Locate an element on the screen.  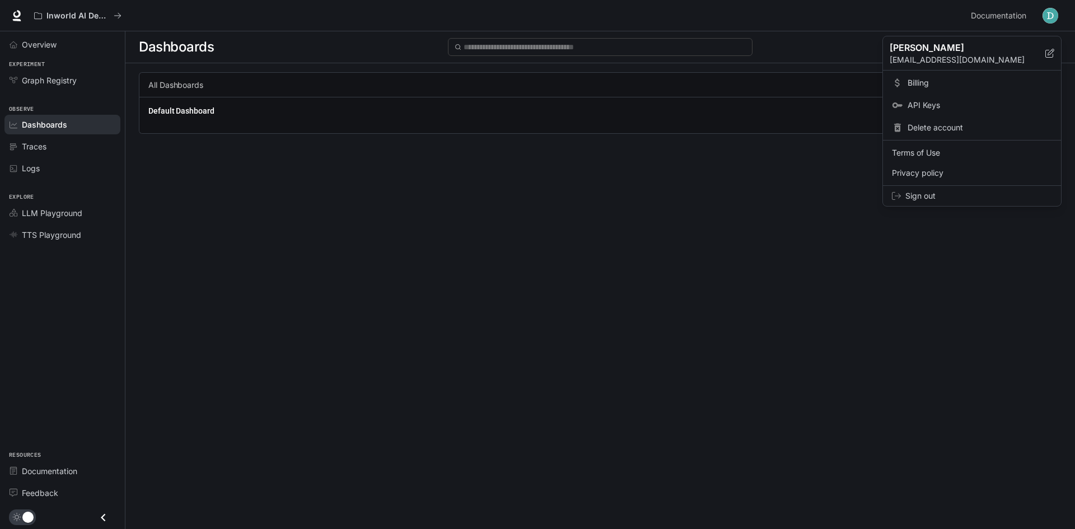
span: Terms of Use is located at coordinates (972, 153).